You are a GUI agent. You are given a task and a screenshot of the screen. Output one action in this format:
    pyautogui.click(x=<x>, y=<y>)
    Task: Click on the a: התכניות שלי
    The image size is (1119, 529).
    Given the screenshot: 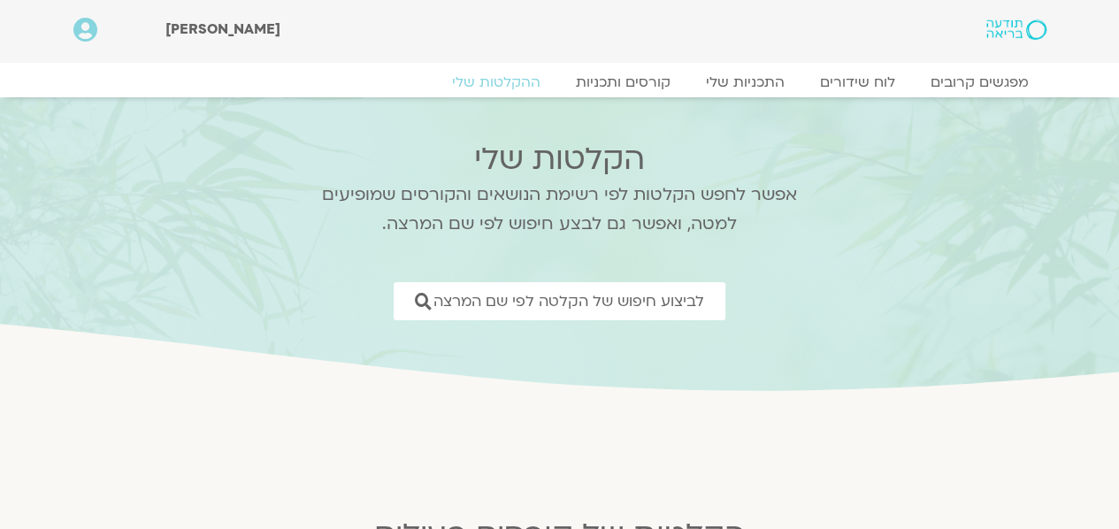 What is the action you would take?
    pyautogui.click(x=745, y=82)
    